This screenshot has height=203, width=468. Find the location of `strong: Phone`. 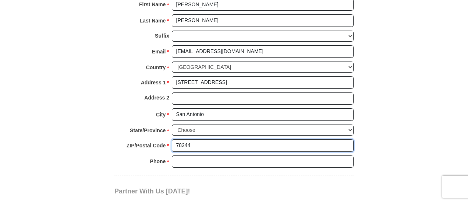

strong: Phone is located at coordinates (158, 161).